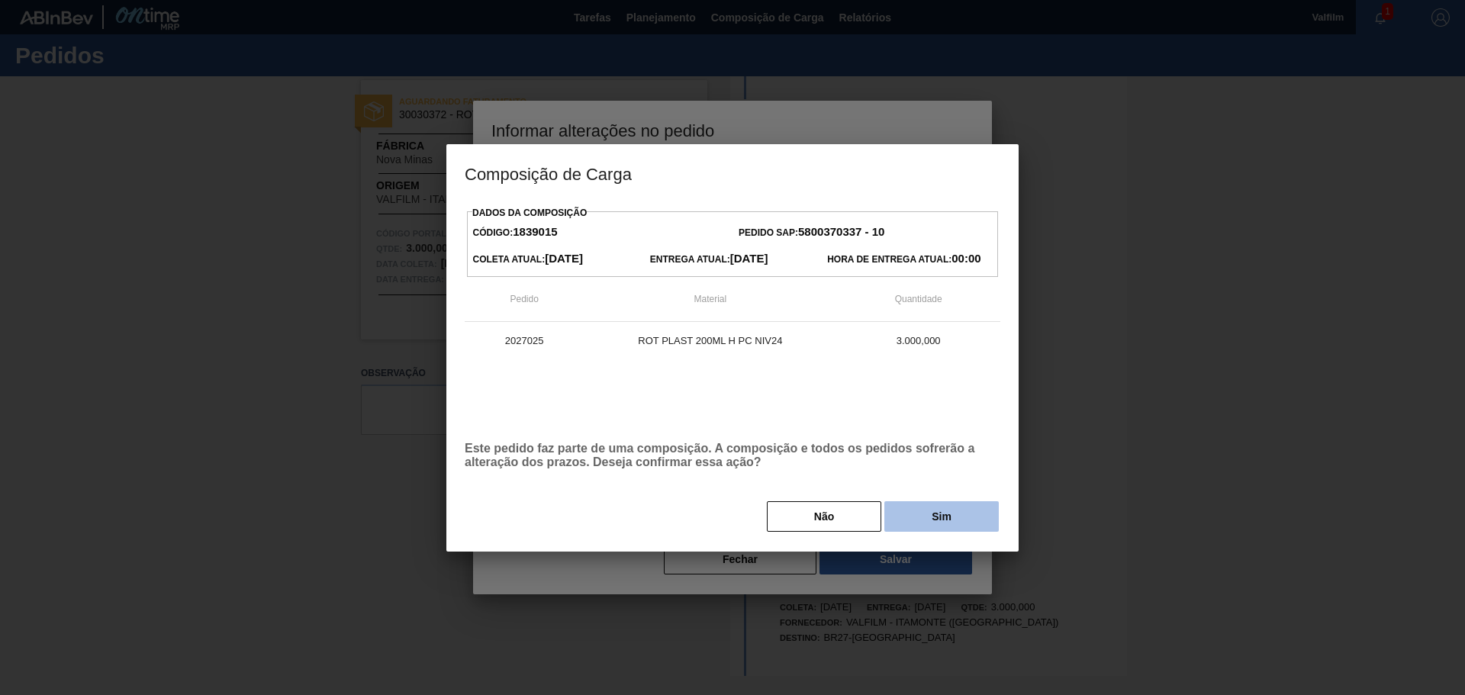 The height and width of the screenshot is (695, 1465). What do you see at coordinates (732, 455) in the screenshot?
I see `p: Este pedido faz parte de uma composição. A composição e todos os pedidos sofrerão a alteração dos...` at bounding box center [732, 455].